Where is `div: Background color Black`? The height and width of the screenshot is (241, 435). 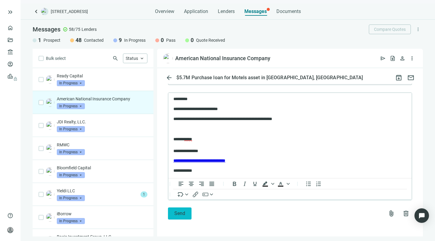
div: Background color Black is located at coordinates (268, 184).